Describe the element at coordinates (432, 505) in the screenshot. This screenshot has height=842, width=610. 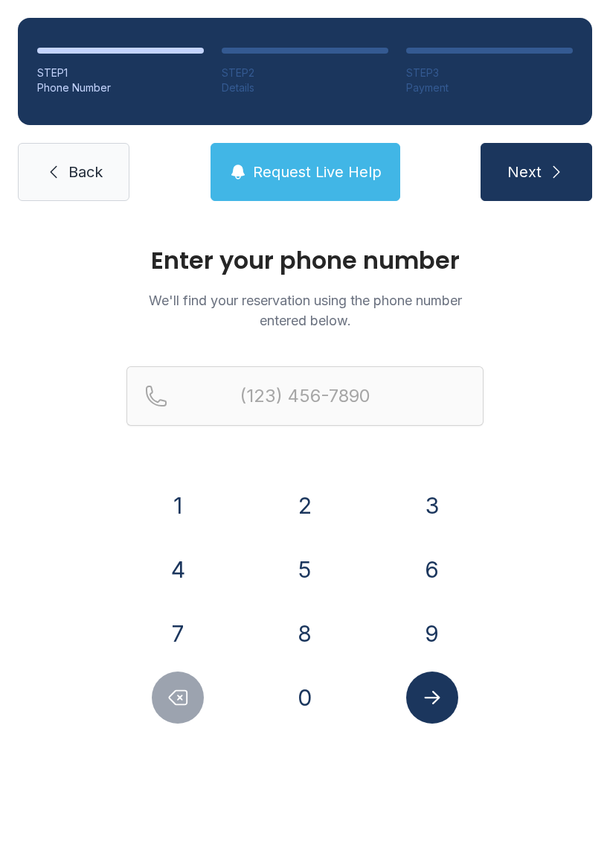
I see `button: 3` at that location.